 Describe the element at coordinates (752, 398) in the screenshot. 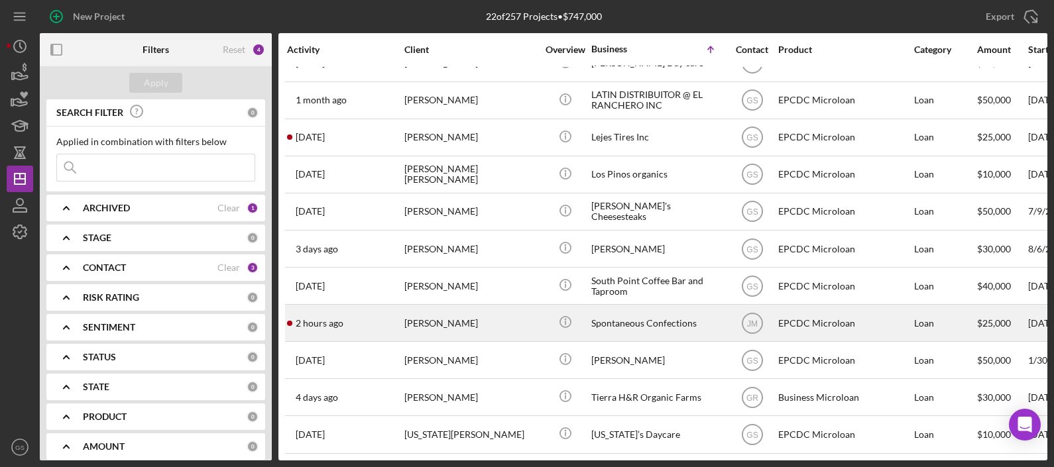

I see `text: GR` at that location.